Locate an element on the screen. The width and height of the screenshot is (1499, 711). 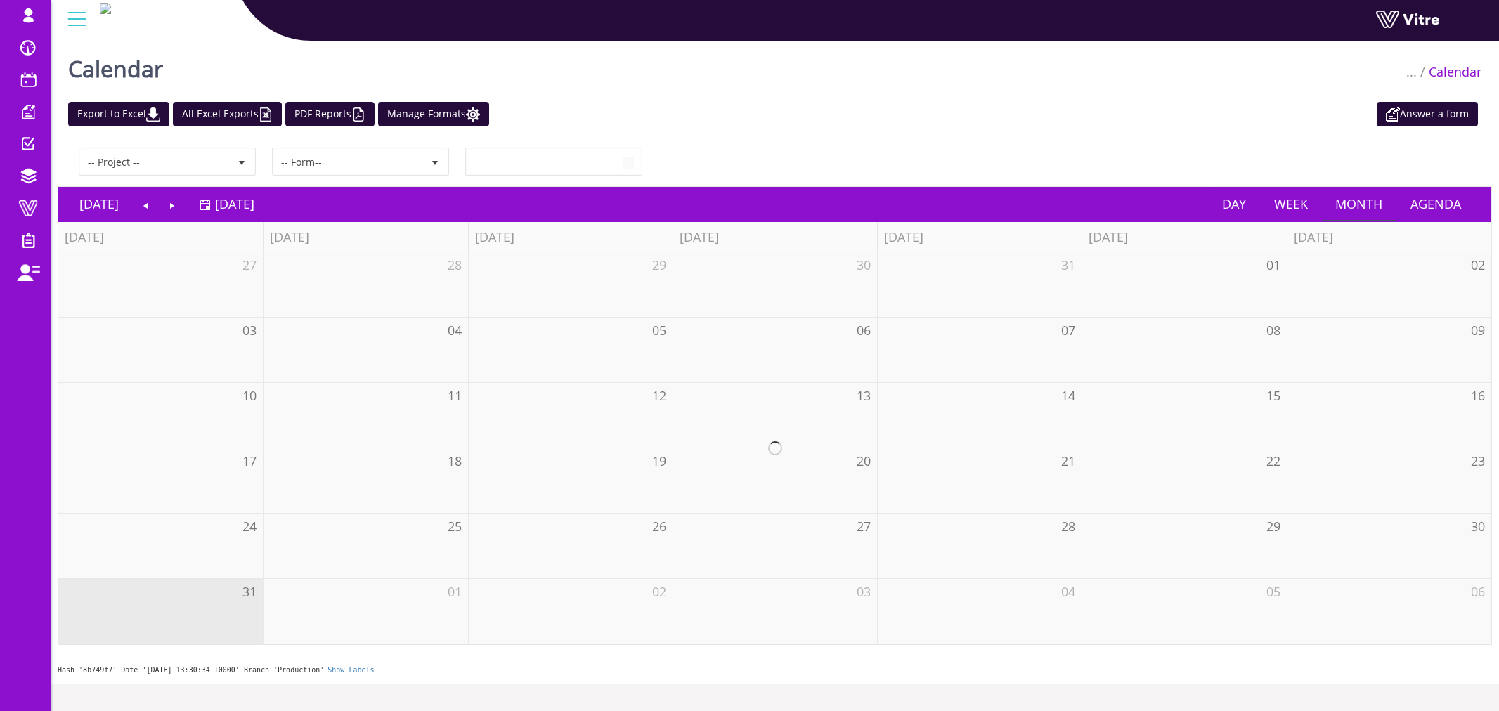
img: cal_settings.png is located at coordinates (473, 115).